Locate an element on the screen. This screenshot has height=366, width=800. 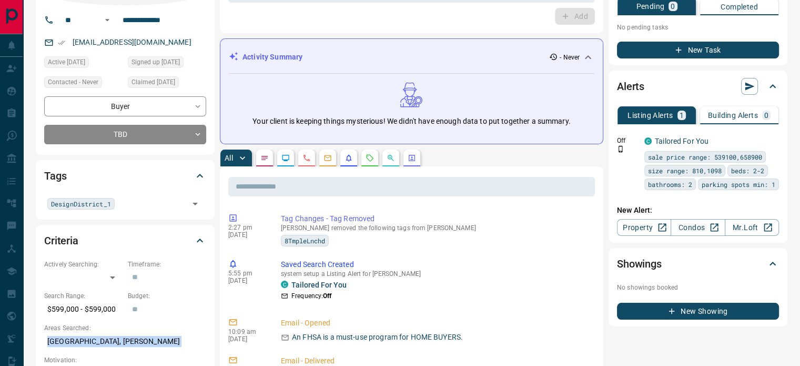
p: Completed is located at coordinates (739, 7).